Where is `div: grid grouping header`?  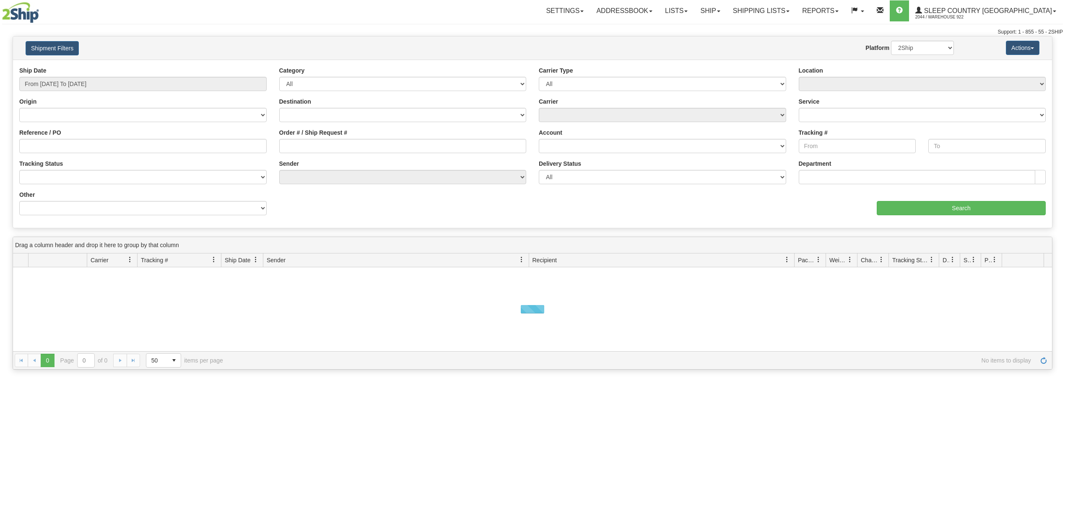 div: grid grouping header is located at coordinates (532, 245).